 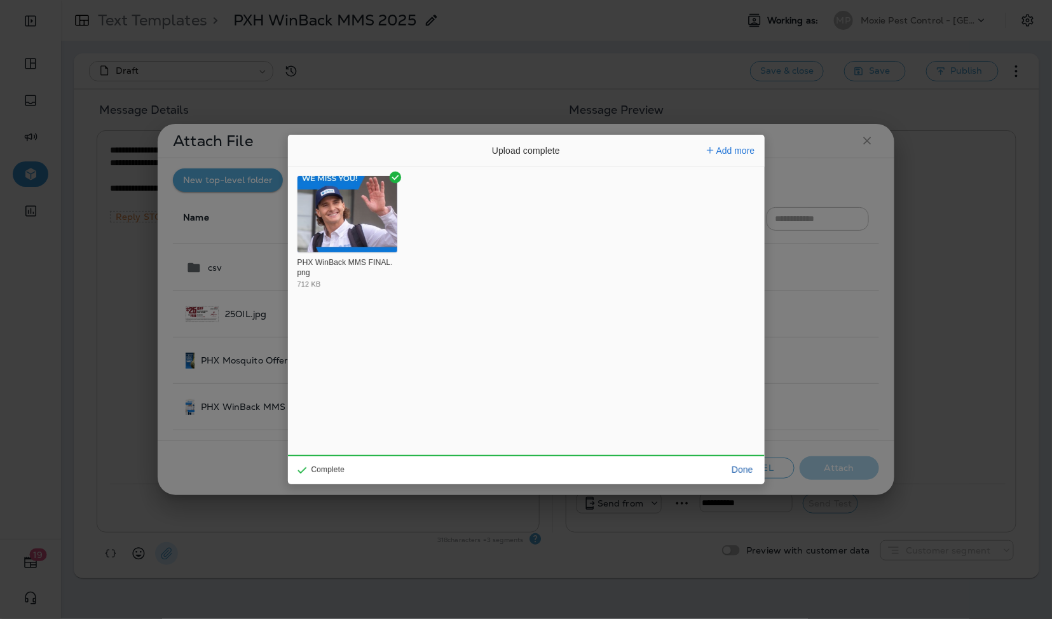 What do you see at coordinates (348, 214) in the screenshot?
I see `img: PHX WinBack MMS FINAL.png` at bounding box center [348, 214].